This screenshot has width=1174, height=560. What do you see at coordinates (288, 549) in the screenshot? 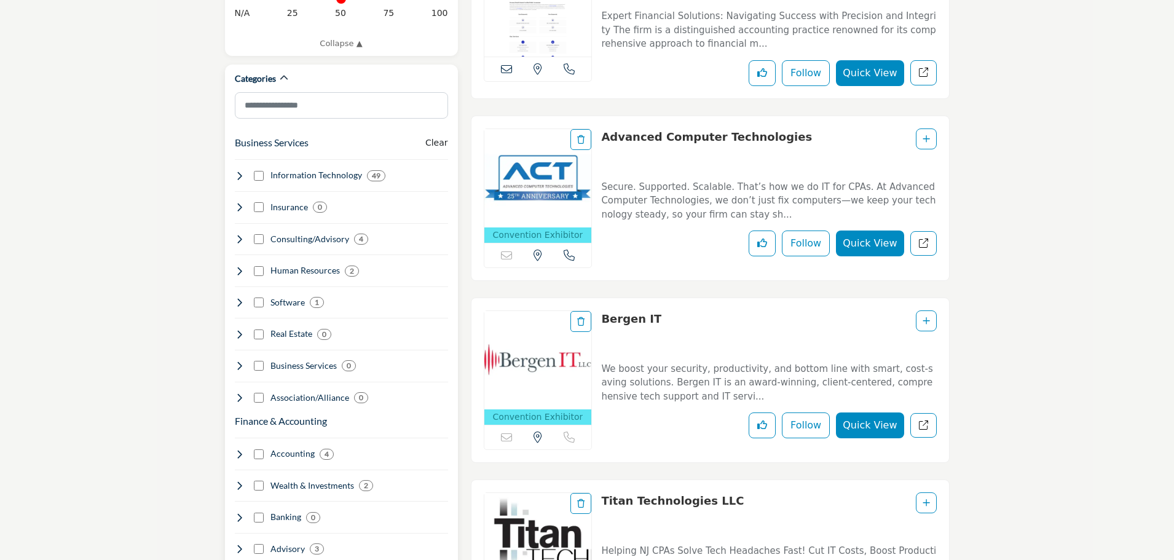
I see `h4: Advisory: Advisory services provided by CPA firms` at bounding box center [288, 549].